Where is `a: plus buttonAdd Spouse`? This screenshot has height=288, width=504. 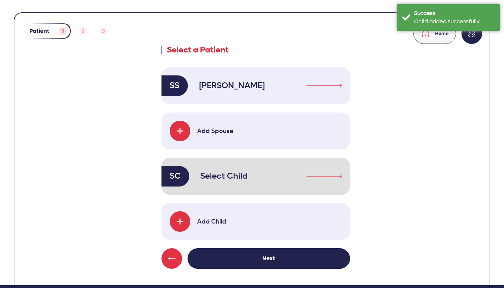 a: plus buttonAdd Spouse is located at coordinates (256, 131).